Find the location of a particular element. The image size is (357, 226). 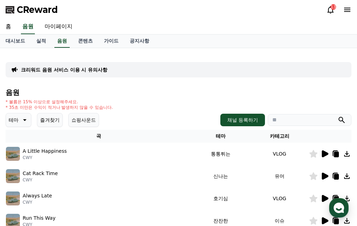

p: 테마 is located at coordinates (14, 120).